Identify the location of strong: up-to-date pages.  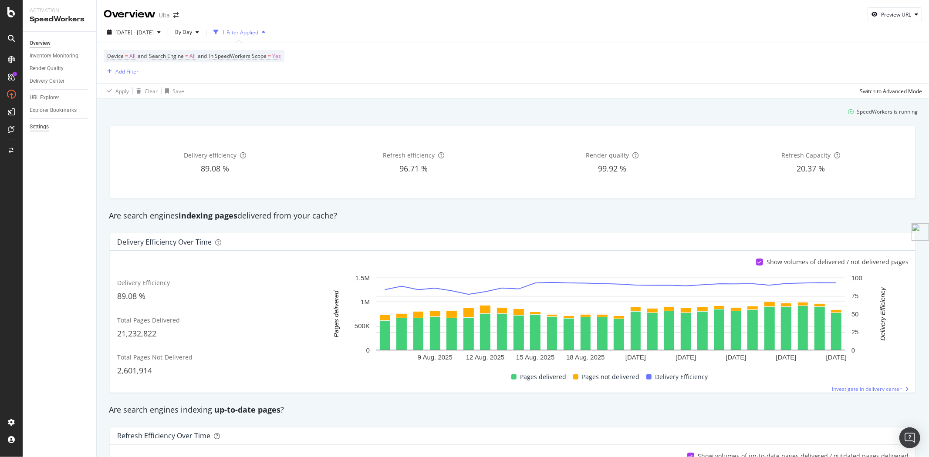
(247, 410).